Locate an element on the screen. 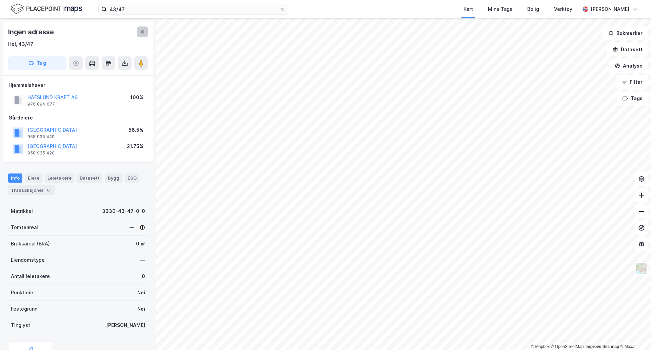  div: Antall leietakere is located at coordinates (30, 276).